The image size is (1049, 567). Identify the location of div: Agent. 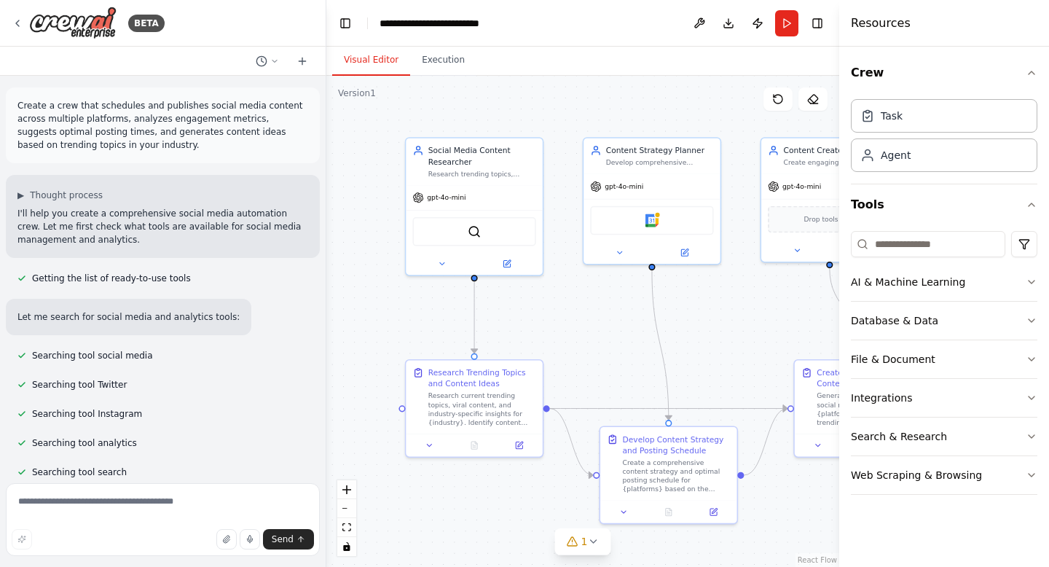
(895, 155).